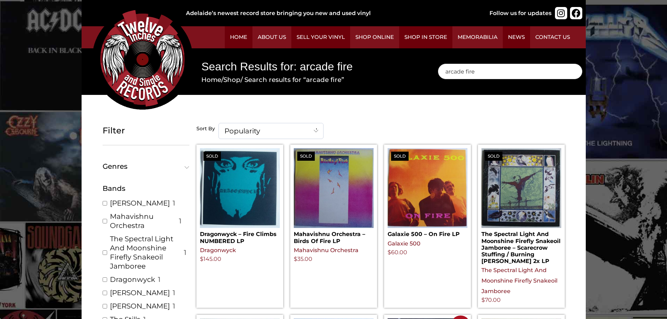 This screenshot has height=319, width=667. What do you see at coordinates (375, 37) in the screenshot?
I see `a: Shop Online` at bounding box center [375, 37].